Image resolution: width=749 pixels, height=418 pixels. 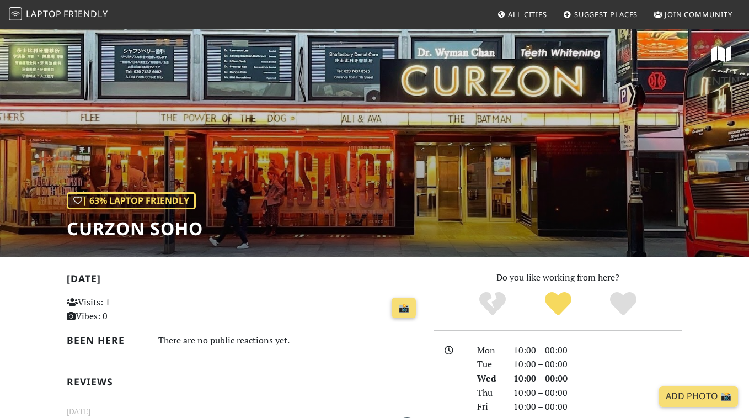 I want to click on a: Suggest Places, so click(x=601, y=14).